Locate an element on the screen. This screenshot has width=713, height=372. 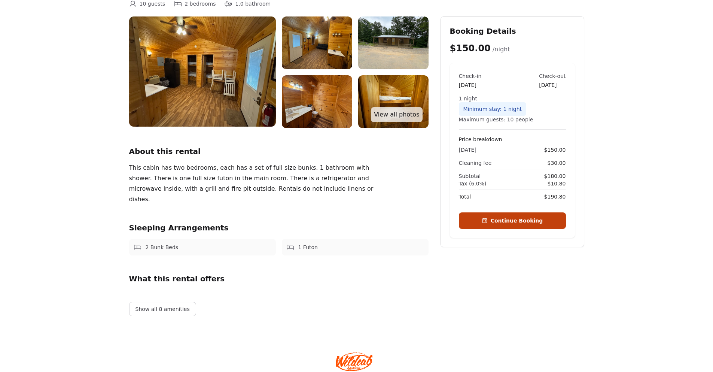
span: 2 Bunk Beds is located at coordinates (162, 247).